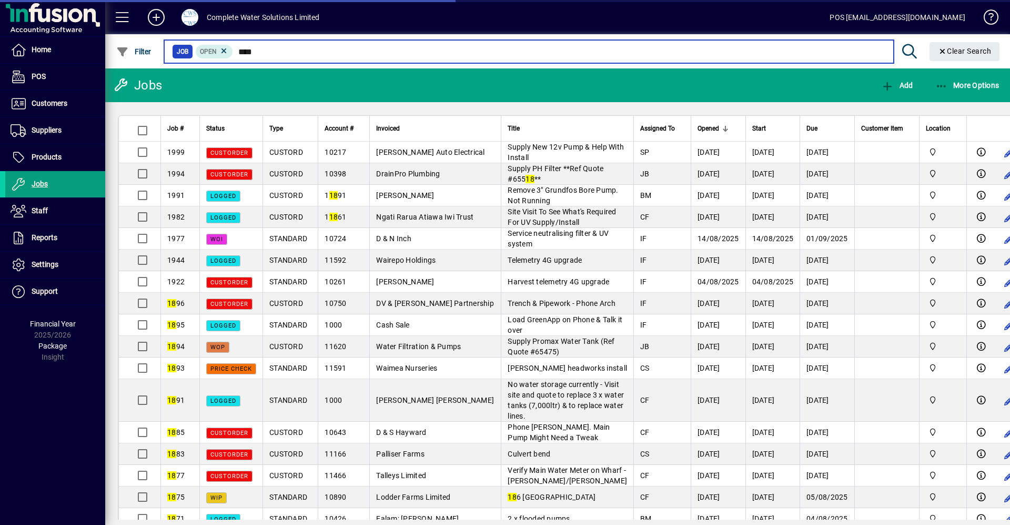 Image resolution: width=1010 pixels, height=525 pixels. What do you see at coordinates (388, 128) in the screenshot?
I see `span: Invoiced` at bounding box center [388, 128].